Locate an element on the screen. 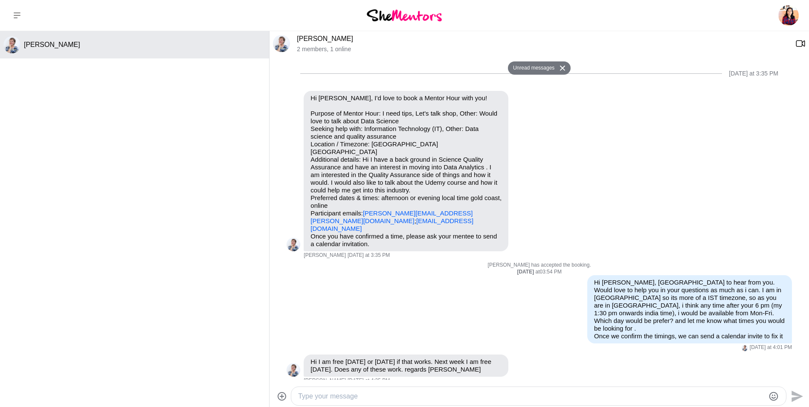  img: She Mentors Logo is located at coordinates (404, 15).